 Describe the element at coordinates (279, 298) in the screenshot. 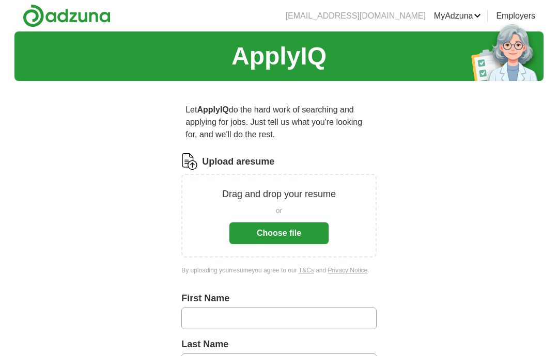

I see `label: First Name` at that location.